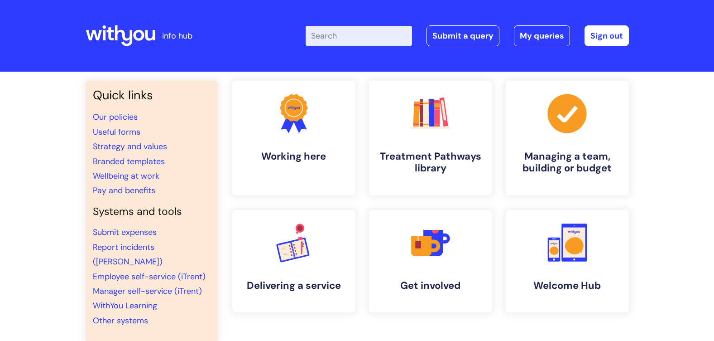 The height and width of the screenshot is (341, 714). Describe the element at coordinates (152, 211) in the screenshot. I see `h4: Systems and tools` at that location.